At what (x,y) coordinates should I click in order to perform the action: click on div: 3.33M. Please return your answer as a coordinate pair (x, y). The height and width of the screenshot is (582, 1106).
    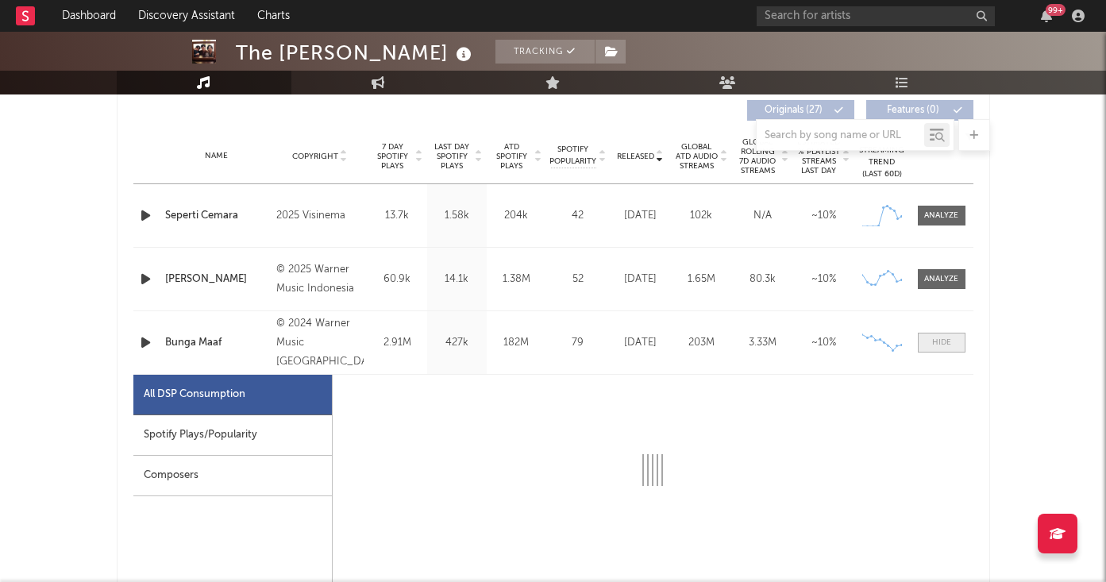
    Looking at the image, I should click on (762, 343).